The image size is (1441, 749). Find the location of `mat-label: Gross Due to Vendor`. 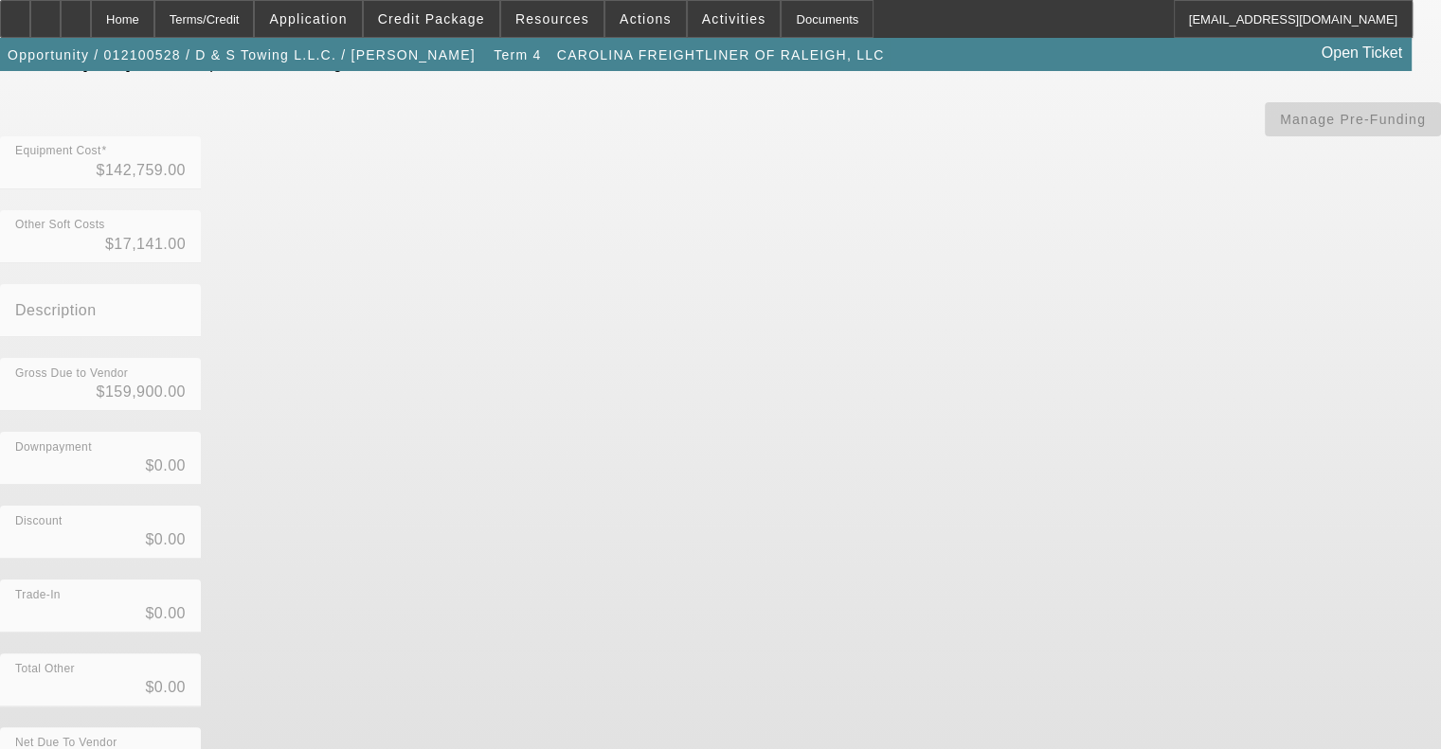

mat-label: Gross Due to Vendor is located at coordinates (71, 372).